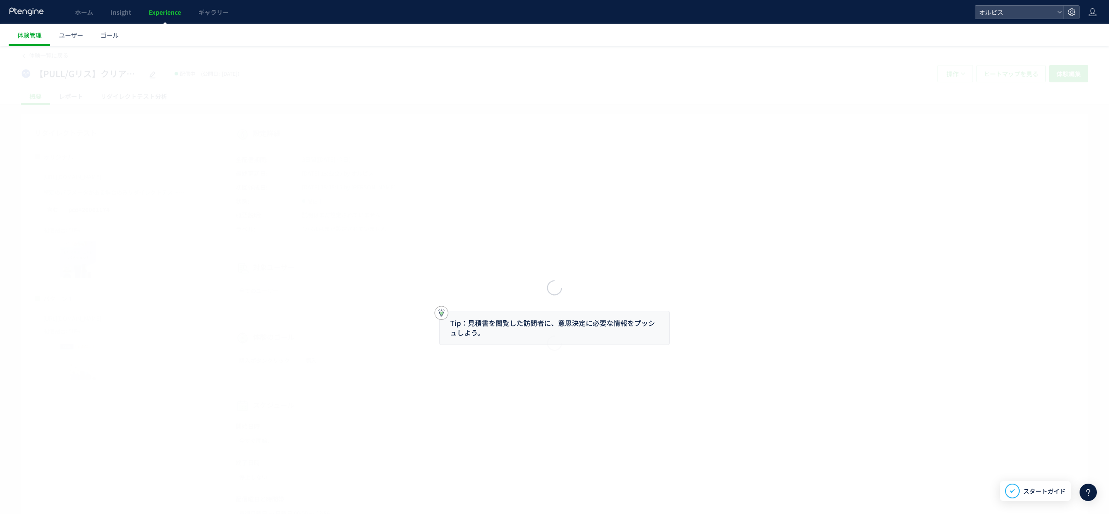 The image size is (1109, 514). I want to click on span: オルビス, so click(1015, 12).